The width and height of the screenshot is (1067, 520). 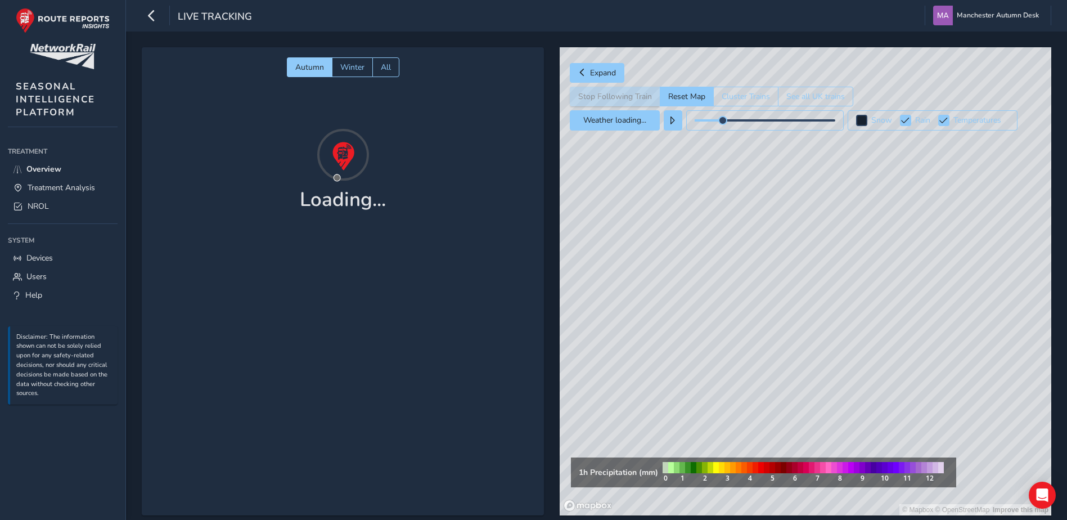 What do you see at coordinates (62, 295) in the screenshot?
I see `a: Help` at bounding box center [62, 295].